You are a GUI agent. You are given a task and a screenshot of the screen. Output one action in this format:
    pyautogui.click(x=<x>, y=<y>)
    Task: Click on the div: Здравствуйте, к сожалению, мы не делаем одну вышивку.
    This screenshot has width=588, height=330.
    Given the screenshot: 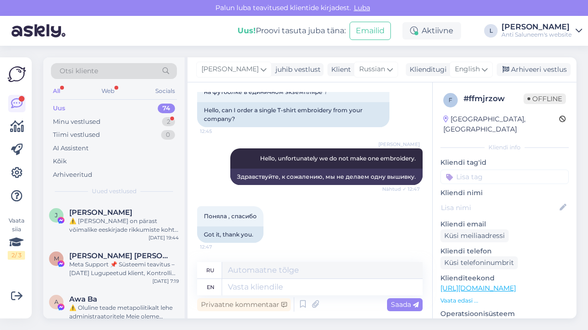 What is the action you would take?
    pyautogui.click(x=327, y=177)
    